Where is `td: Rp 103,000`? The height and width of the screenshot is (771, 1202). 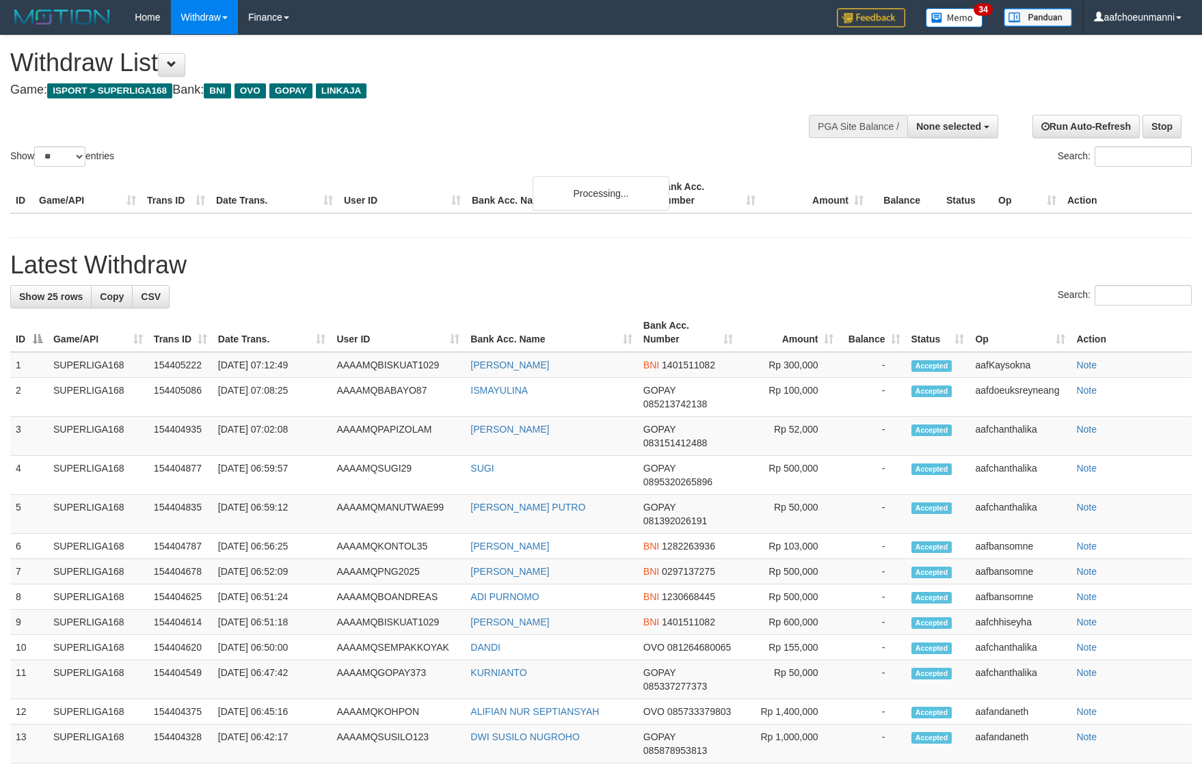 td: Rp 103,000 is located at coordinates (788, 546).